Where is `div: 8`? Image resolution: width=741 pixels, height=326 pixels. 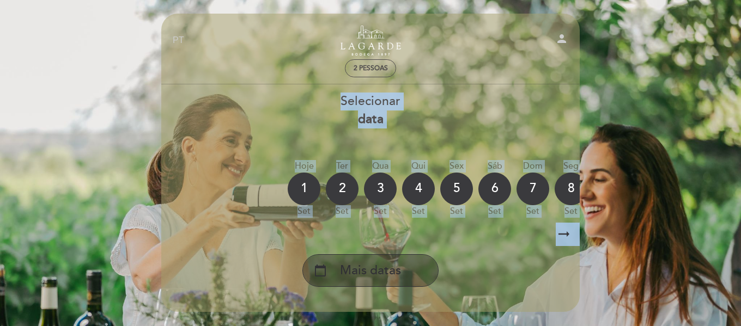 div: 8 is located at coordinates (571, 189).